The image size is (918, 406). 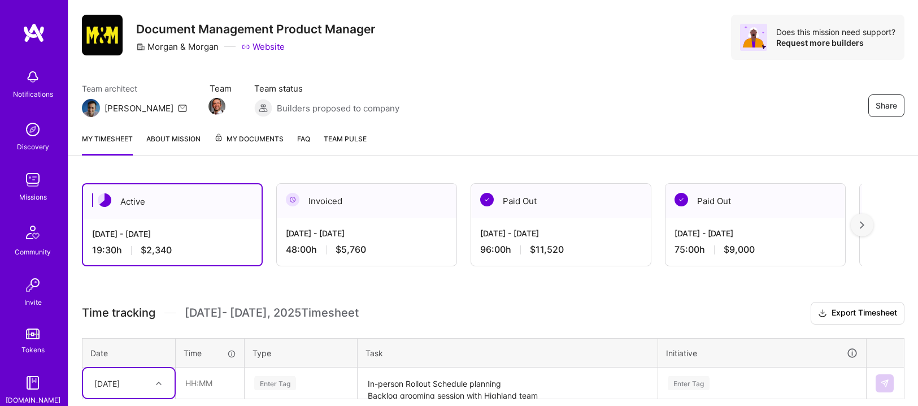 I want to click on a: Website, so click(x=263, y=46).